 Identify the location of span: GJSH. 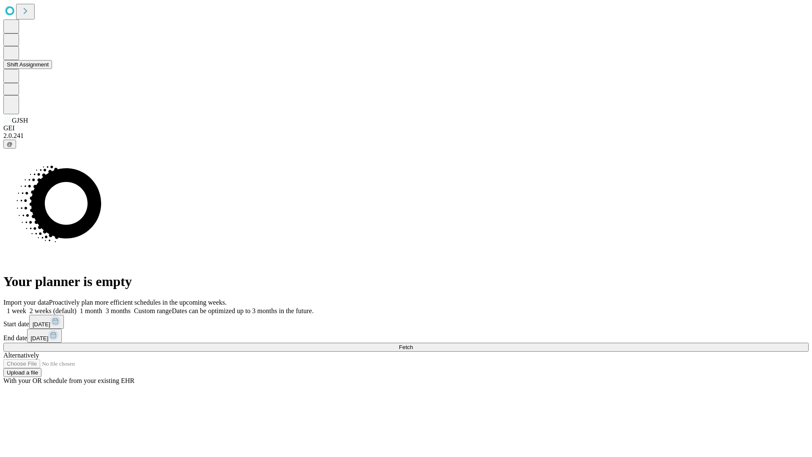
(20, 120).